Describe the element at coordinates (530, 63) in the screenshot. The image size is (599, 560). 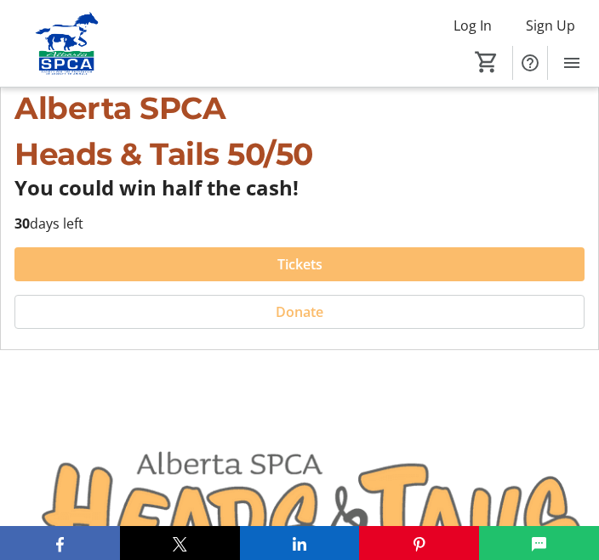
I see `button: Help` at that location.